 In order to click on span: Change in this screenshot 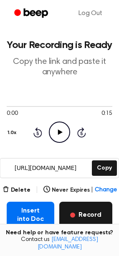, I will do `click(106, 190)`.